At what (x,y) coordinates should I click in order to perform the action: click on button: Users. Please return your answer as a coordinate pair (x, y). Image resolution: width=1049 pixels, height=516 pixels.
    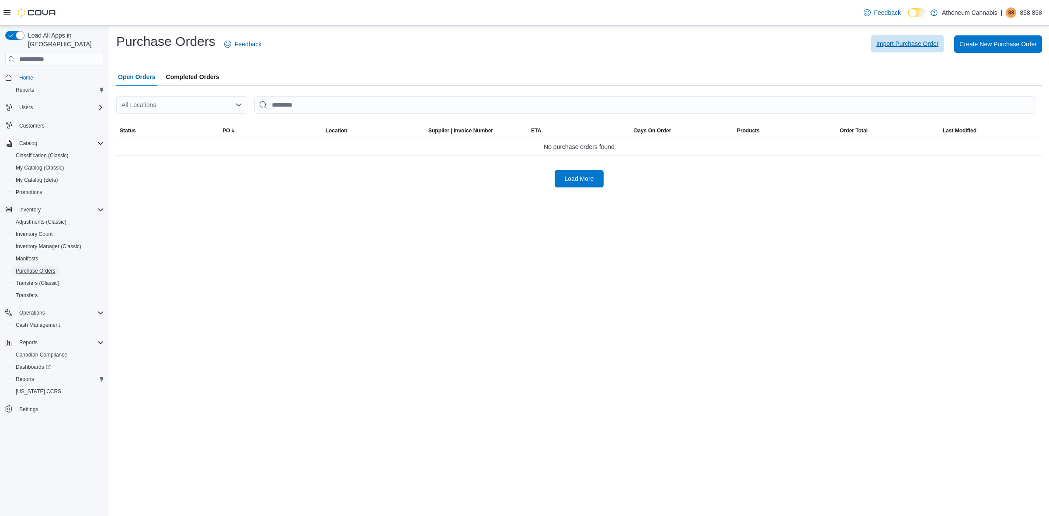
    Looking at the image, I should click on (26, 107).